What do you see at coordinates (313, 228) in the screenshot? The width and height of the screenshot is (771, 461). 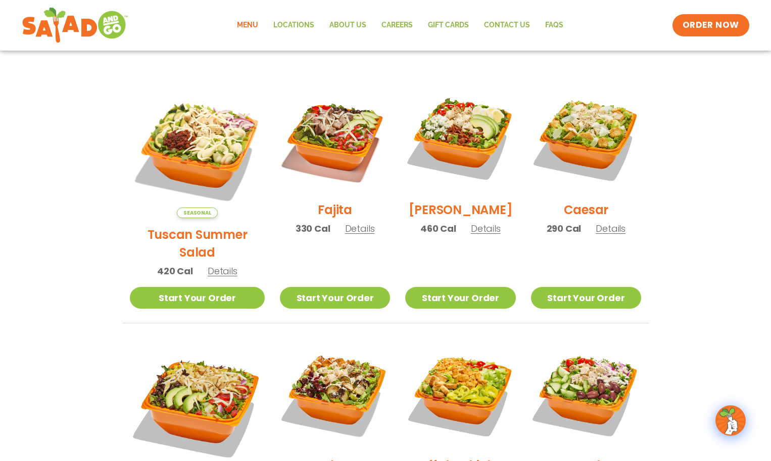 I see `span: 330 Cal` at bounding box center [313, 228].